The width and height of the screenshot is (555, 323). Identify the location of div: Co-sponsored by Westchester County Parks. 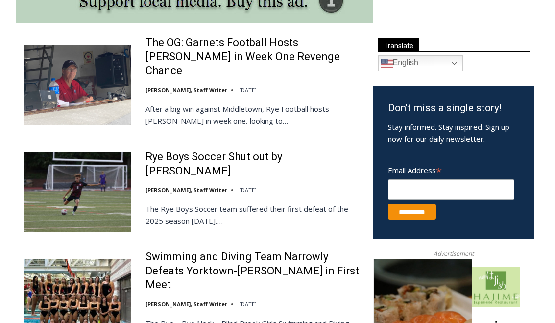
(122, 54).